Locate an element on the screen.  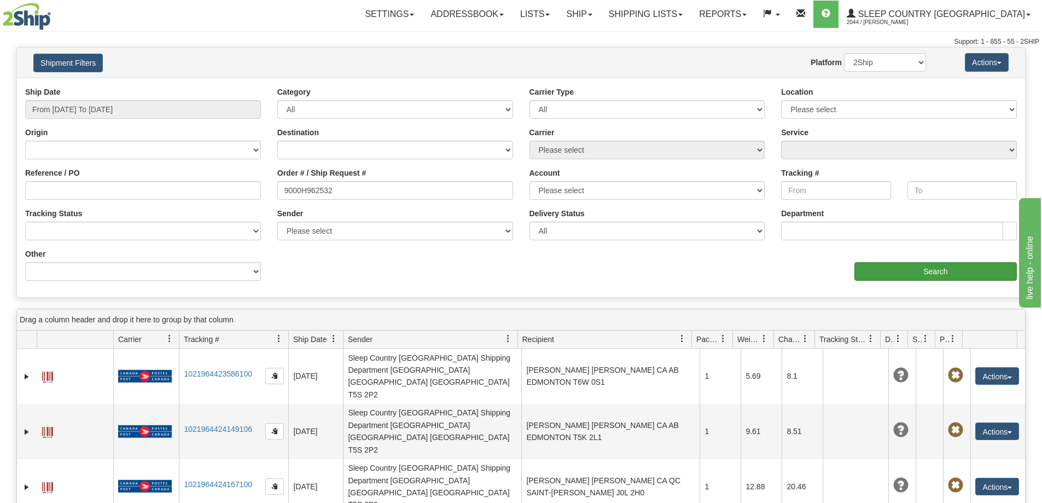
a: Tracking Status filter column settings is located at coordinates (871, 339).